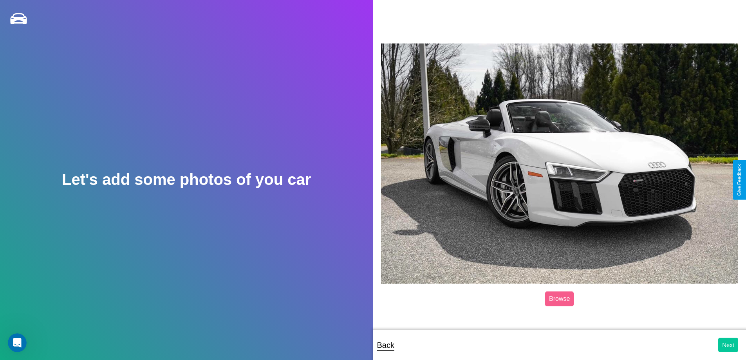  What do you see at coordinates (560, 163) in the screenshot?
I see `img: posted` at bounding box center [560, 163].